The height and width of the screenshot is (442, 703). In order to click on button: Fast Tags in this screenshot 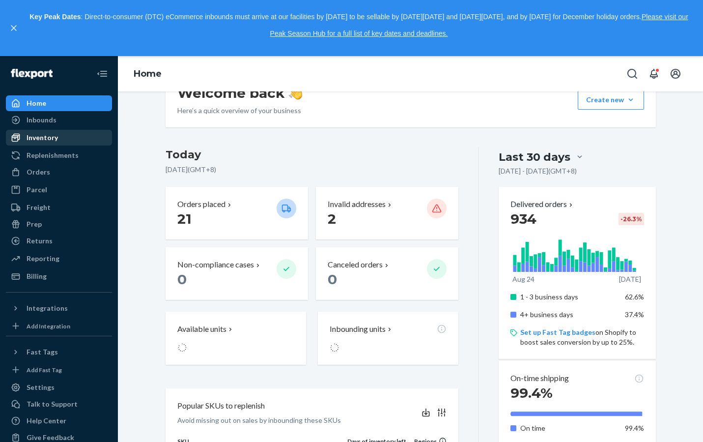, I will do `click(59, 352)`.